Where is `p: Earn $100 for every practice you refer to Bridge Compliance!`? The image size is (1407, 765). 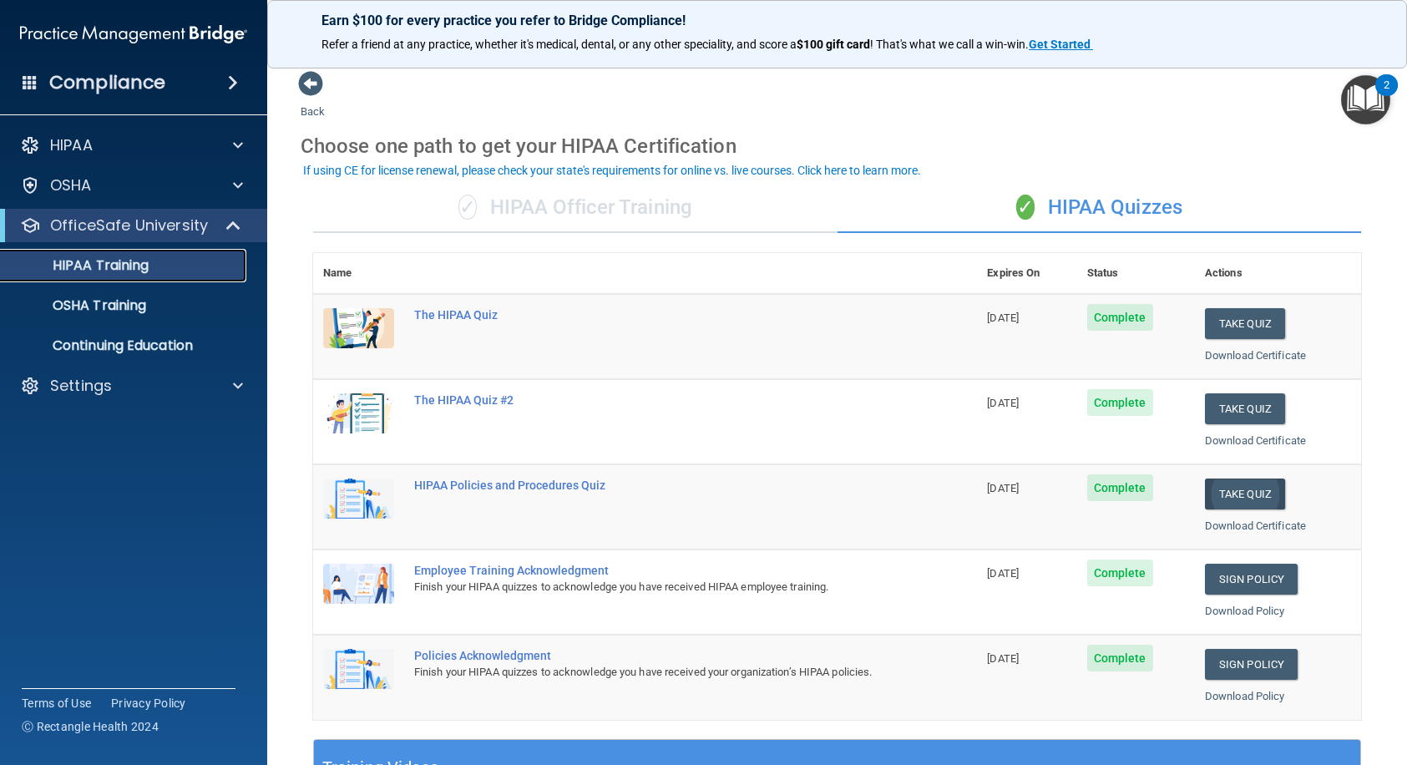
p: Earn $100 for every practice you refer to Bridge Compliance! is located at coordinates (837, 20).